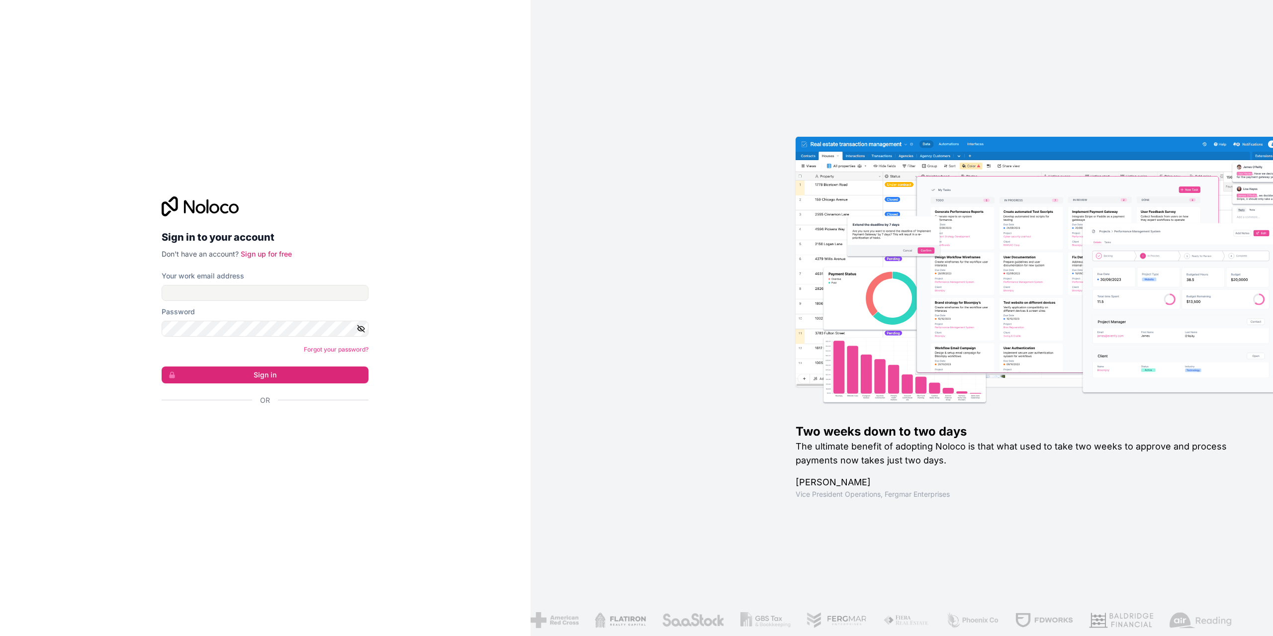 The height and width of the screenshot is (636, 1273). What do you see at coordinates (972, 620) in the screenshot?
I see `img: /assets/phoenix-BREaitsQ.png` at bounding box center [972, 620].